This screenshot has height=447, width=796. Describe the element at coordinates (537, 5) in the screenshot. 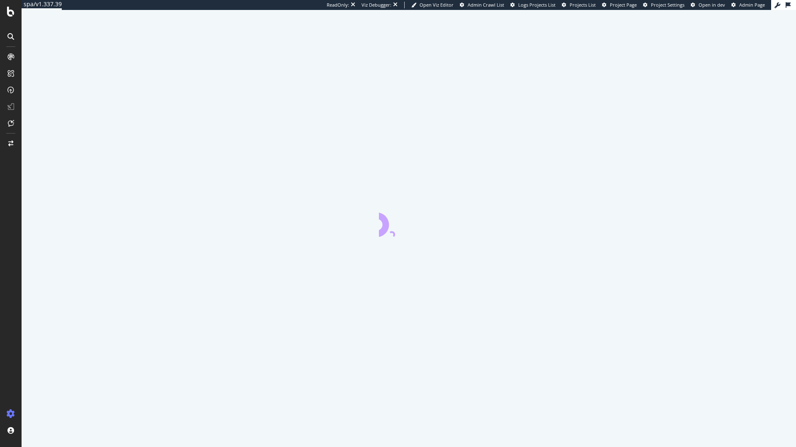

I see `span: Logs Projects List` at that location.